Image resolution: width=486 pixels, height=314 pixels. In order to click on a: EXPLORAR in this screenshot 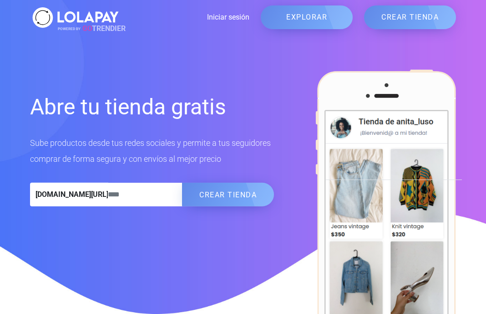, I will do `click(307, 17)`.